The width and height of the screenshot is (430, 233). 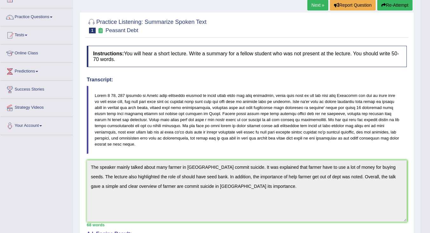 I want to click on a: Your Account, so click(x=37, y=125).